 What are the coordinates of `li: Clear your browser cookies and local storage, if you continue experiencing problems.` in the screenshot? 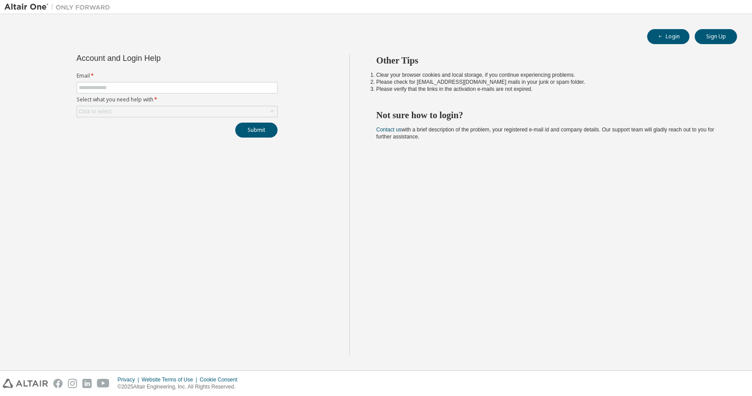 It's located at (549, 75).